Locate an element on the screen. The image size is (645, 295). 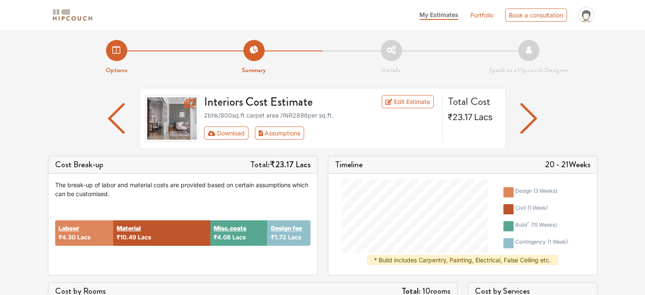
strong: Design fee is located at coordinates (286, 228).